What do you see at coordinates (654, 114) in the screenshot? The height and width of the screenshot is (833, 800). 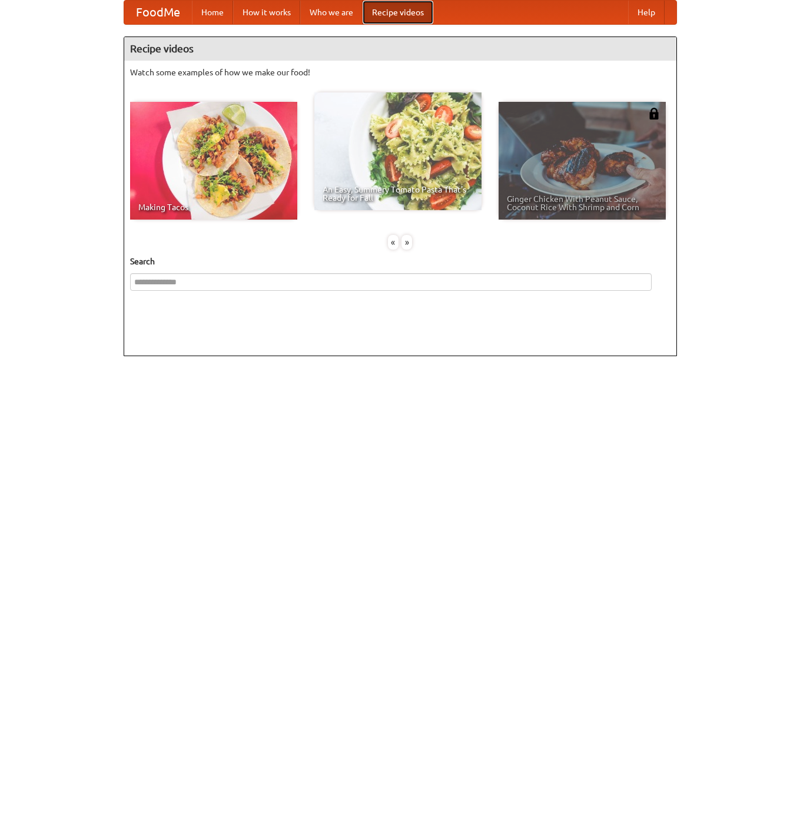 I see `img: 483408.png` at bounding box center [654, 114].